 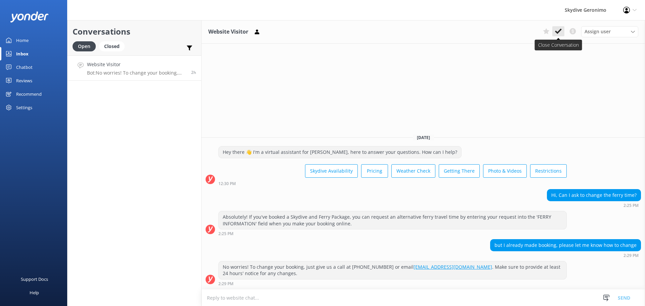 I want to click on div: Inbox, so click(x=22, y=54).